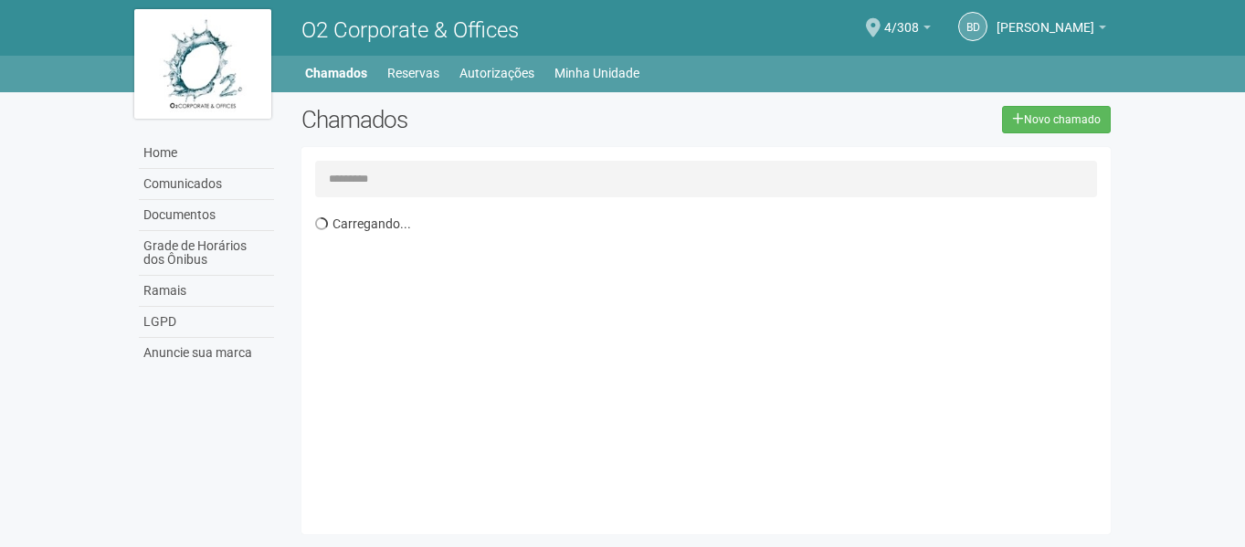  I want to click on a: Anuncie sua marca, so click(206, 353).